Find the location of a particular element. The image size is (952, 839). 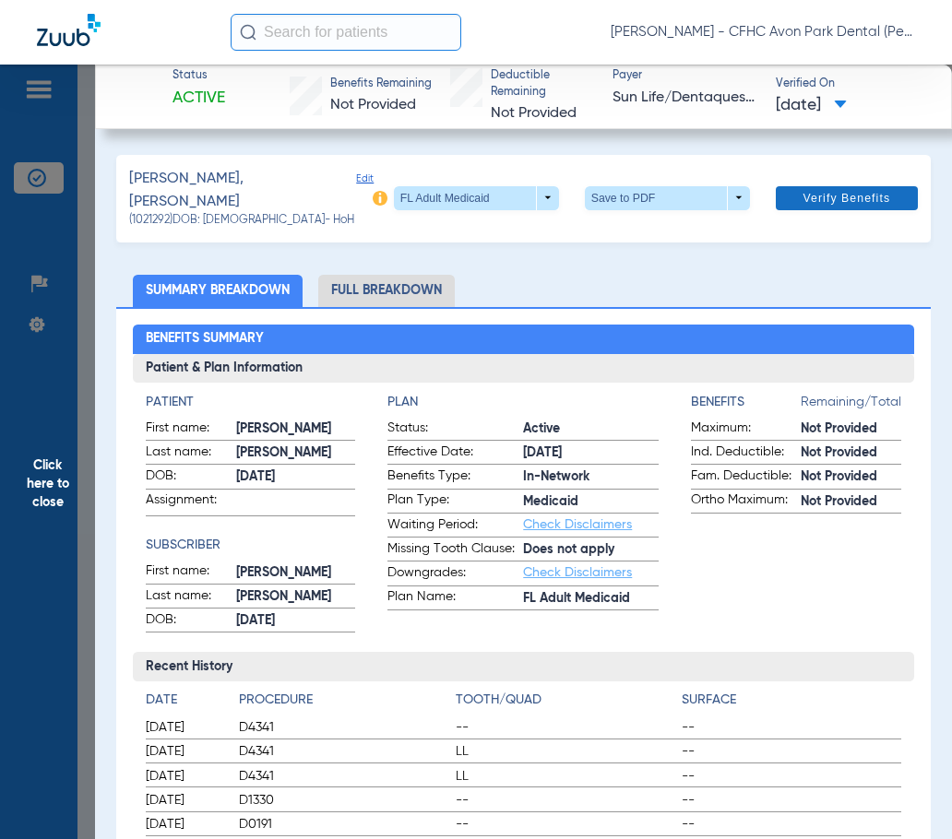

h4: Subscriber is located at coordinates (250, 545).